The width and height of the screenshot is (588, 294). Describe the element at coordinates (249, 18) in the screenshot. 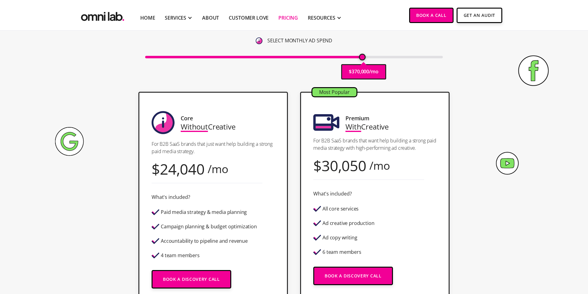

I see `a: Customer Love` at that location.